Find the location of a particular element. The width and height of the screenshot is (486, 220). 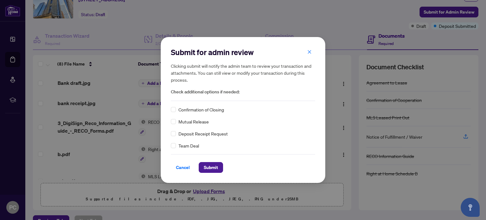

span: Submit is located at coordinates (211, 167).